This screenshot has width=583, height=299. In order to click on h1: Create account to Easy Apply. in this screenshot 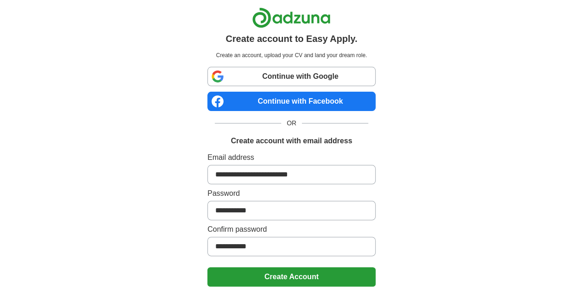, I will do `click(292, 39)`.